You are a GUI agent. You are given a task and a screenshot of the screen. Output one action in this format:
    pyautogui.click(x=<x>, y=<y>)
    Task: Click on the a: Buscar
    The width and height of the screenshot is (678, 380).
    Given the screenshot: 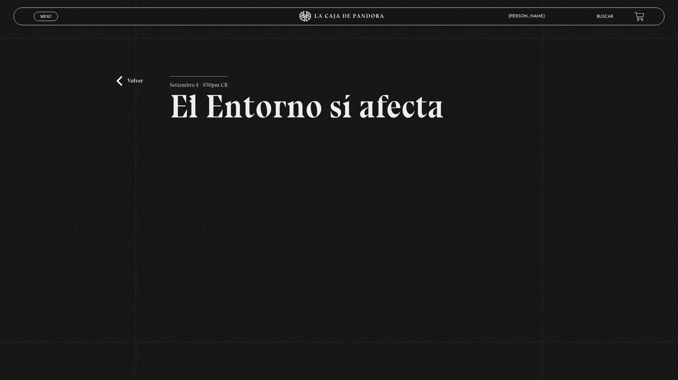 What is the action you would take?
    pyautogui.click(x=605, y=17)
    